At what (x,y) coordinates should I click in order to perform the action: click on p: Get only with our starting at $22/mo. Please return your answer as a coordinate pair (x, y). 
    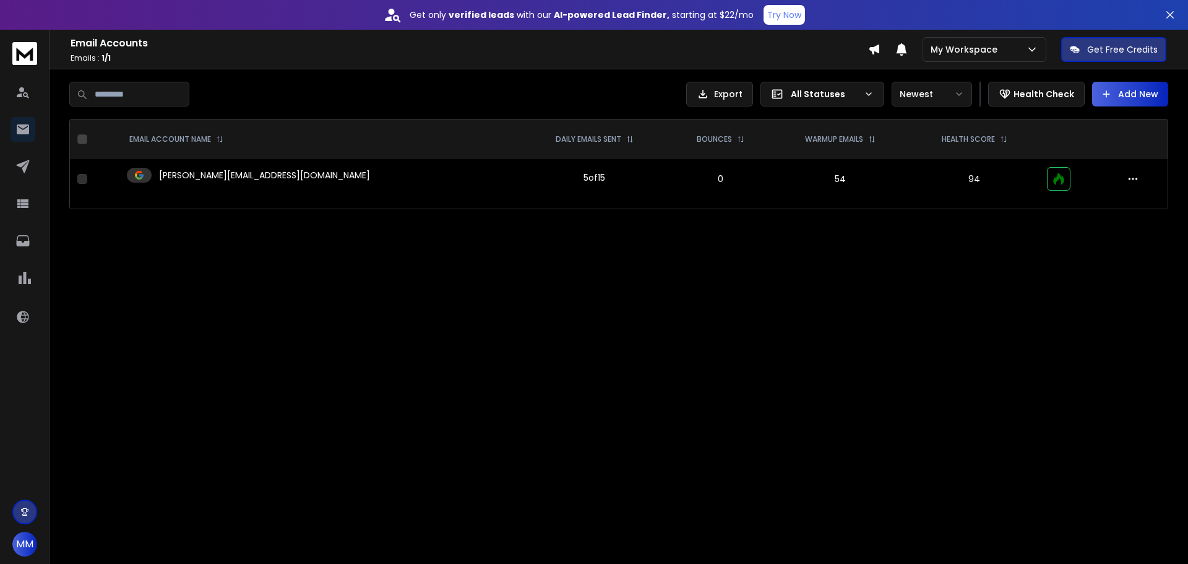
    Looking at the image, I should click on (582, 15).